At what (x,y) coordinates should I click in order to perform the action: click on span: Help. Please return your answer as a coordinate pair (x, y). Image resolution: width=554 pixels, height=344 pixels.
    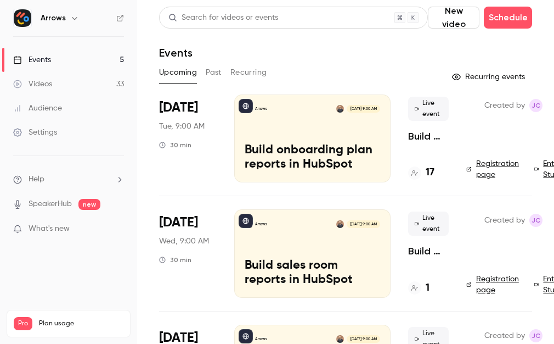
    Looking at the image, I should click on (36, 179).